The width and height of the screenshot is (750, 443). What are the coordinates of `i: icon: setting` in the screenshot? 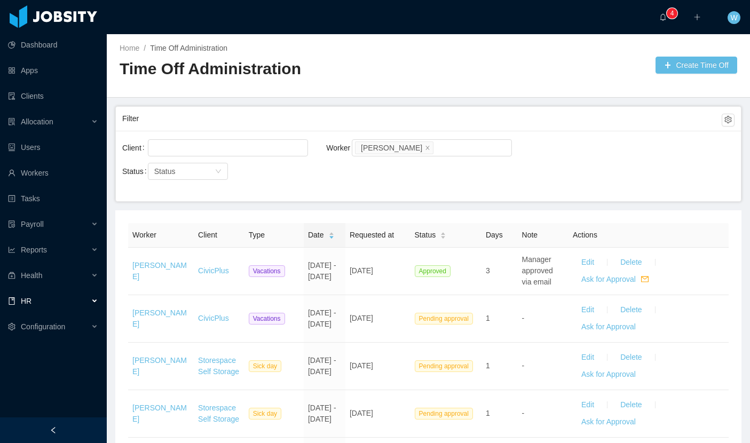 It's located at (12, 327).